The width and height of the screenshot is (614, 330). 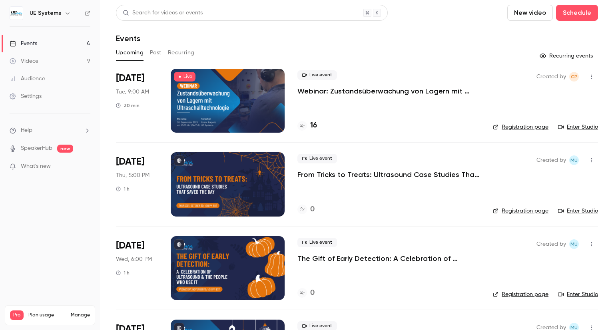 I want to click on div: Nov 19 Wed, 1:00 PM (America/Detroit), so click(x=137, y=268).